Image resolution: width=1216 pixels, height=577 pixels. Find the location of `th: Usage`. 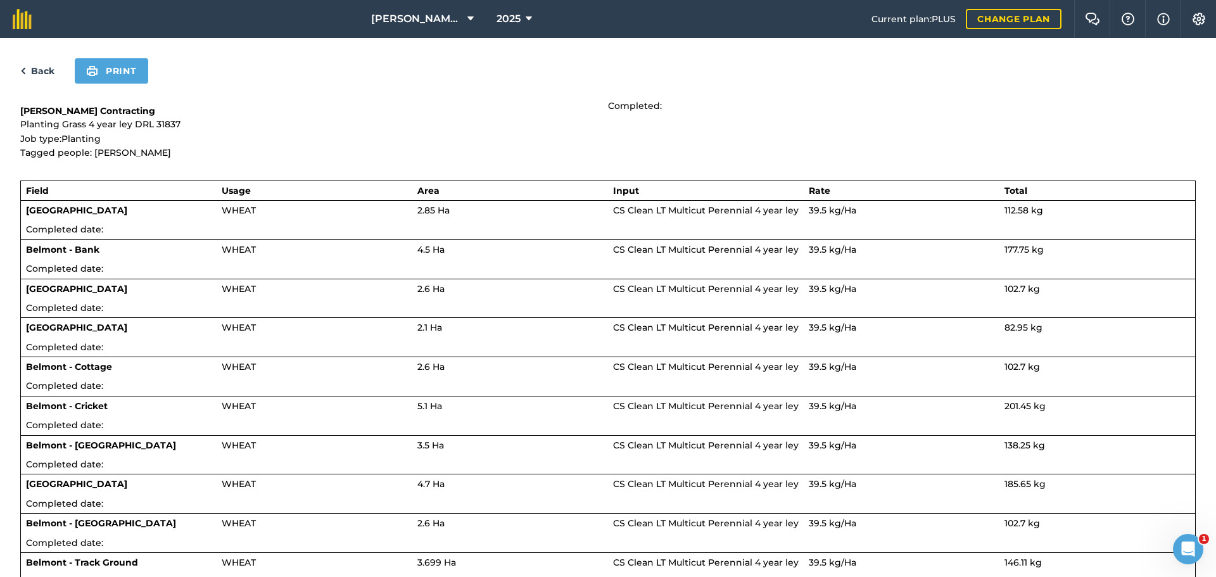

th: Usage is located at coordinates (314, 190).